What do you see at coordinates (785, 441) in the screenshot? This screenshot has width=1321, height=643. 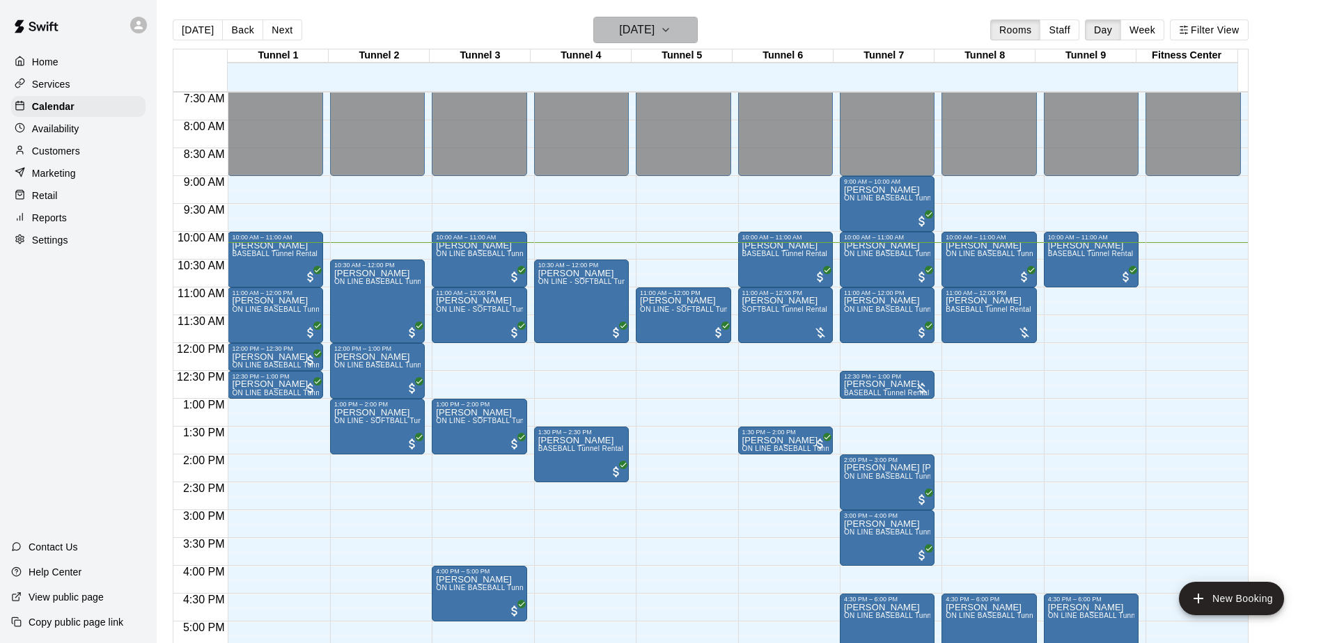 I see `div: 1:30 PM – 2:00 PM: Tyler Senger` at bounding box center [785, 441].